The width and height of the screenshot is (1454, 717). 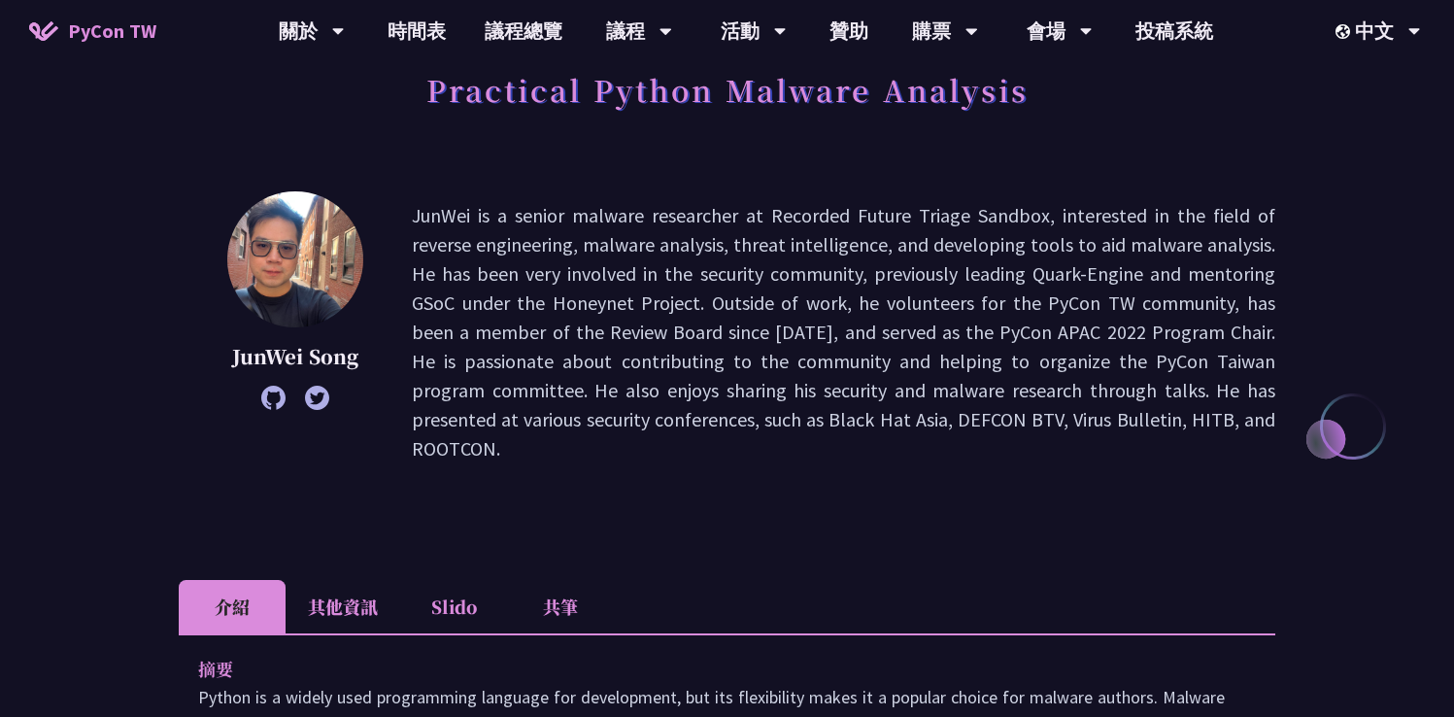 What do you see at coordinates (454, 606) in the screenshot?
I see `li: Slido` at bounding box center [454, 606].